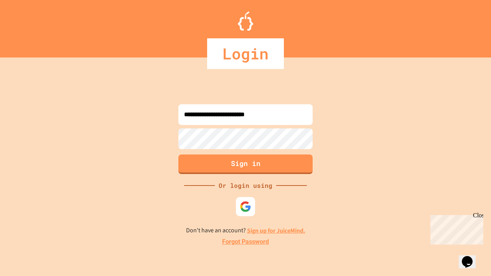 Image resolution: width=491 pixels, height=276 pixels. Describe the element at coordinates (245, 186) in the screenshot. I see `div: Or login using` at that location.